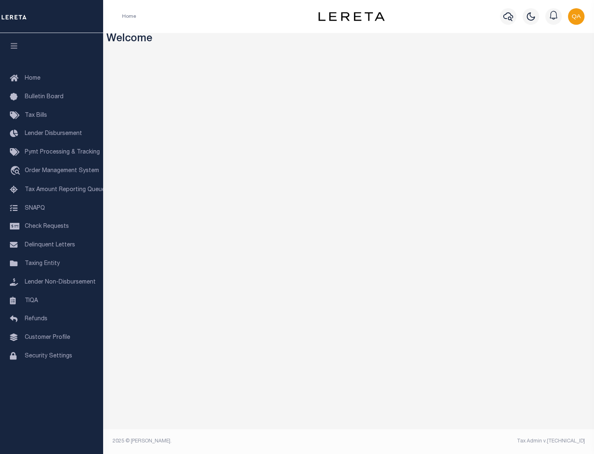 The image size is (594, 454). Describe the element at coordinates (47, 337) in the screenshot. I see `span: Customer Profile` at that location.